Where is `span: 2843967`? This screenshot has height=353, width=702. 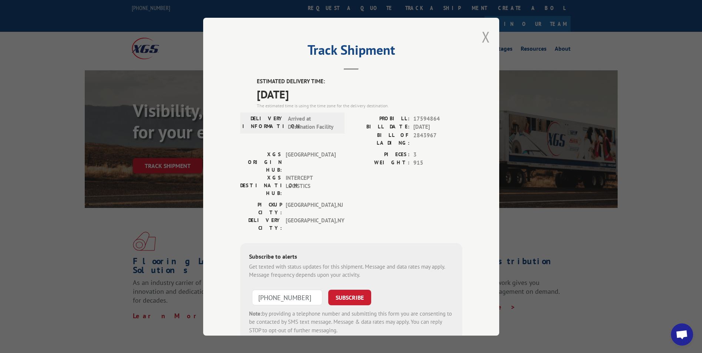 span: 2843967 is located at coordinates (438, 139).